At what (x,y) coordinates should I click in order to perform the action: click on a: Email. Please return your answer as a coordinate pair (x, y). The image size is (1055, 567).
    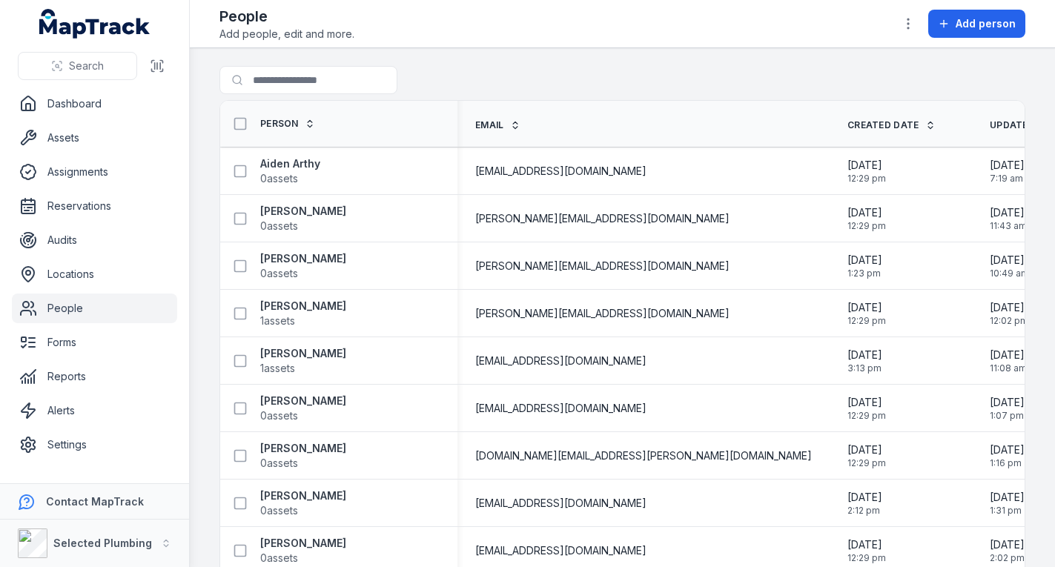
    Looking at the image, I should click on (498, 125).